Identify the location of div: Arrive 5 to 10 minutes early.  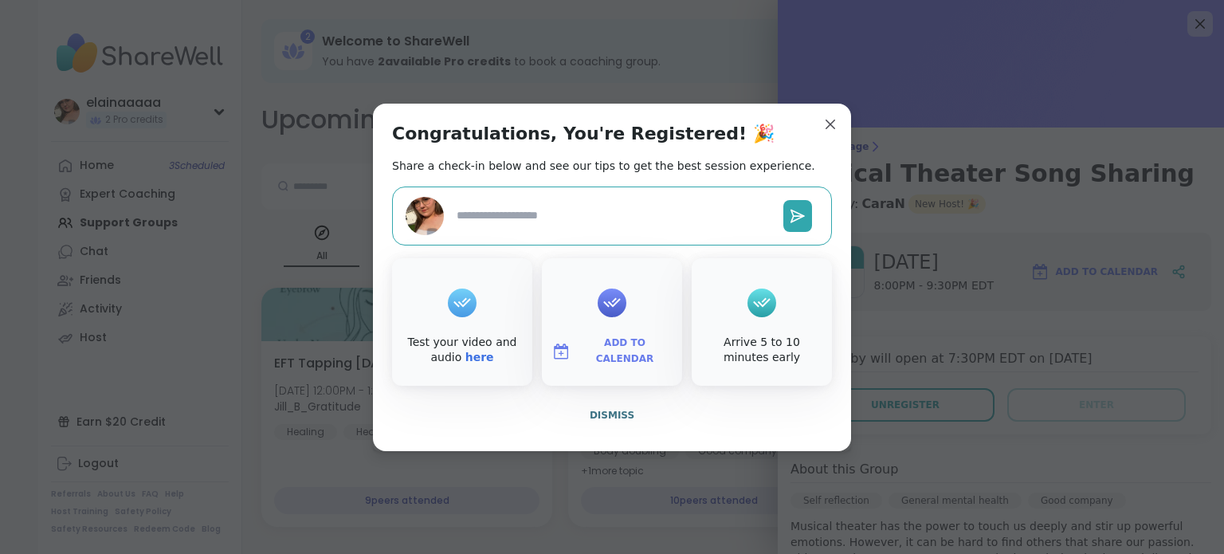
(762, 350).